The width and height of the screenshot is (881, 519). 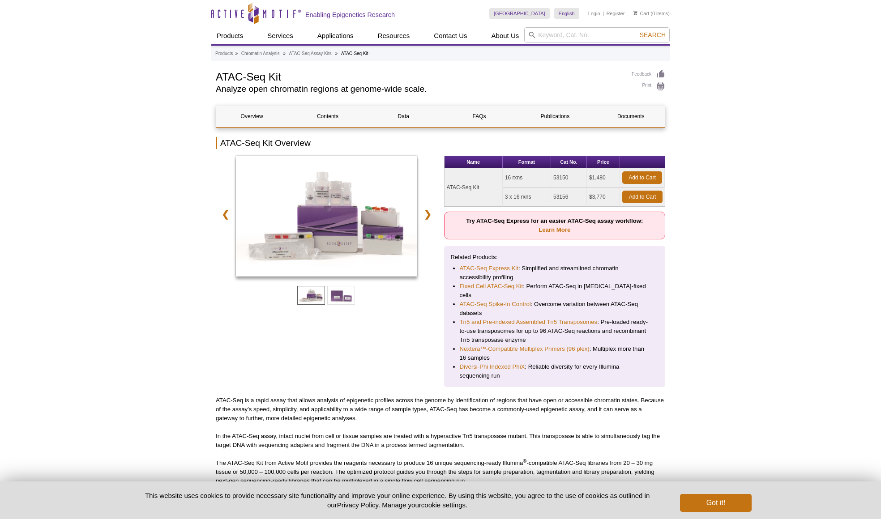 What do you see at coordinates (527, 197) in the screenshot?
I see `td: 3 x 16 rxns` at bounding box center [527, 197].